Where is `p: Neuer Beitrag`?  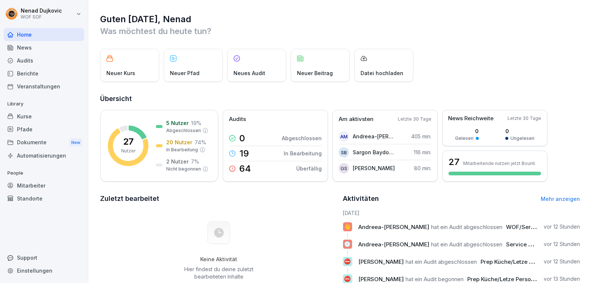
p: Neuer Beitrag is located at coordinates (315, 73).